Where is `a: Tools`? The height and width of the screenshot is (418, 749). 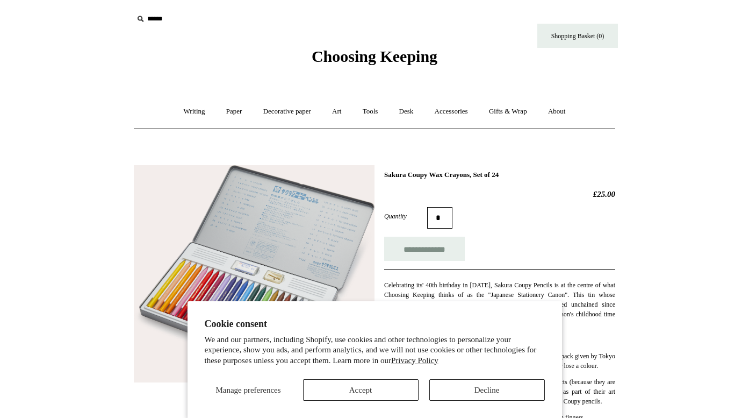
a: Tools is located at coordinates (370, 111).